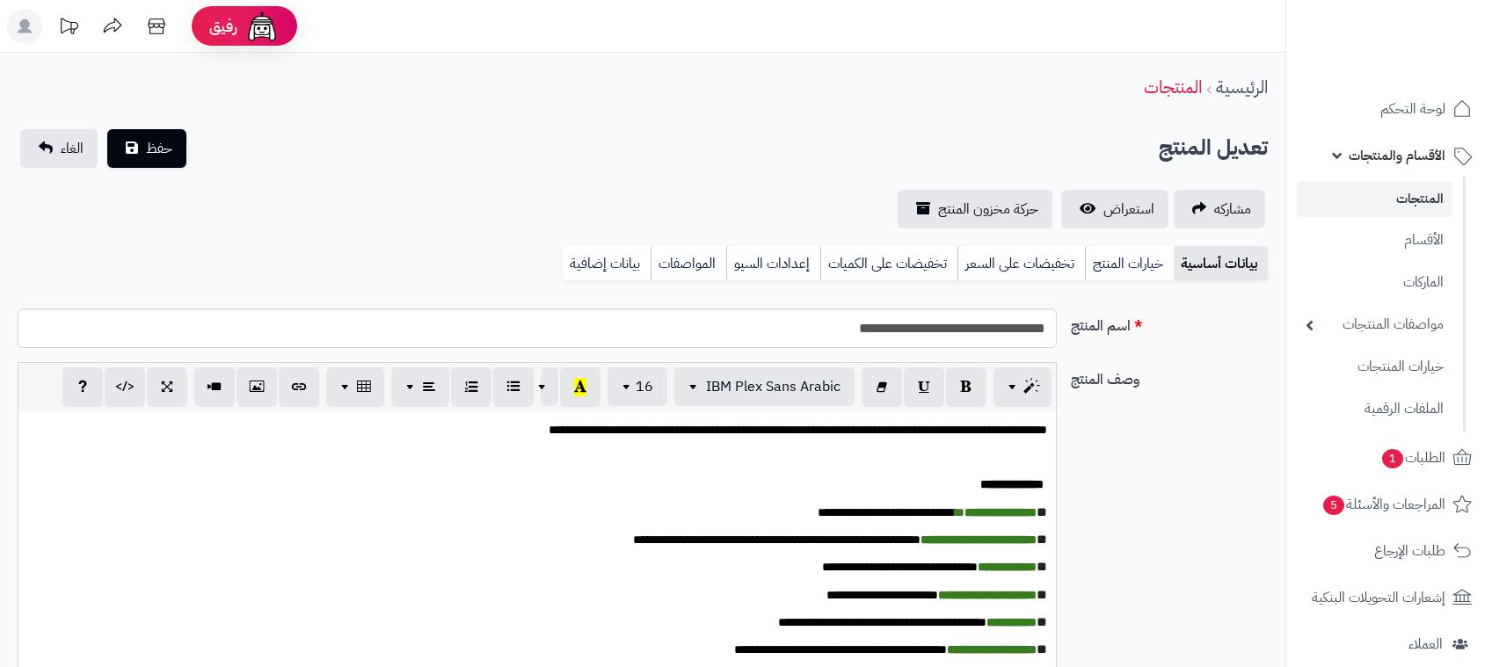  I want to click on span: مشاركه, so click(1233, 209).